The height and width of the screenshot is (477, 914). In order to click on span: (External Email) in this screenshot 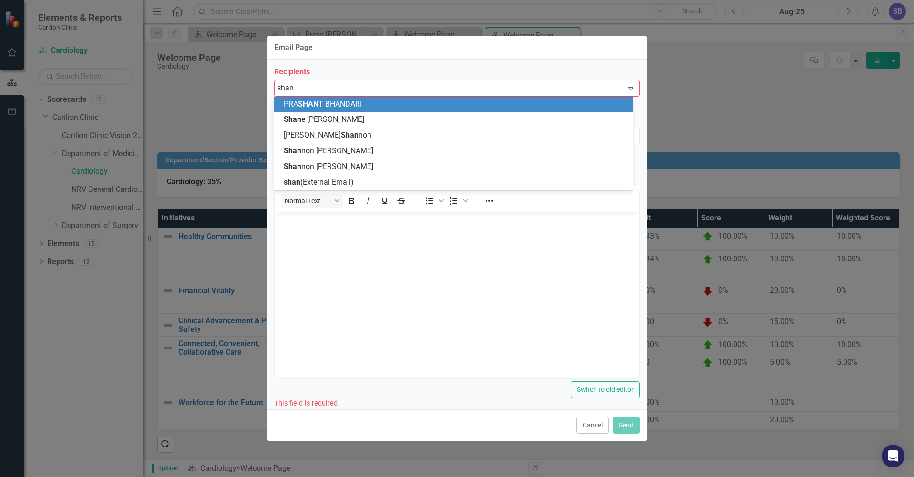, I will do `click(318, 182)`.